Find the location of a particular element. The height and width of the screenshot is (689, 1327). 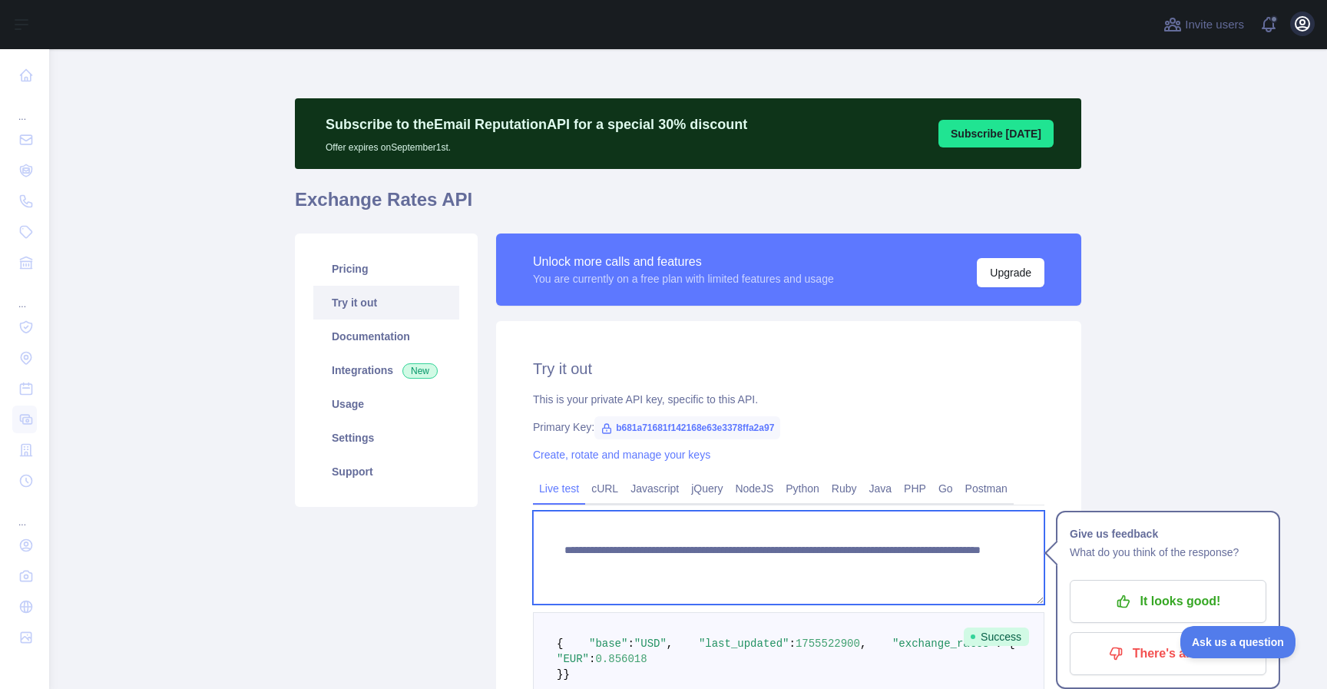

h1: Exchange Rates API is located at coordinates (688, 206).